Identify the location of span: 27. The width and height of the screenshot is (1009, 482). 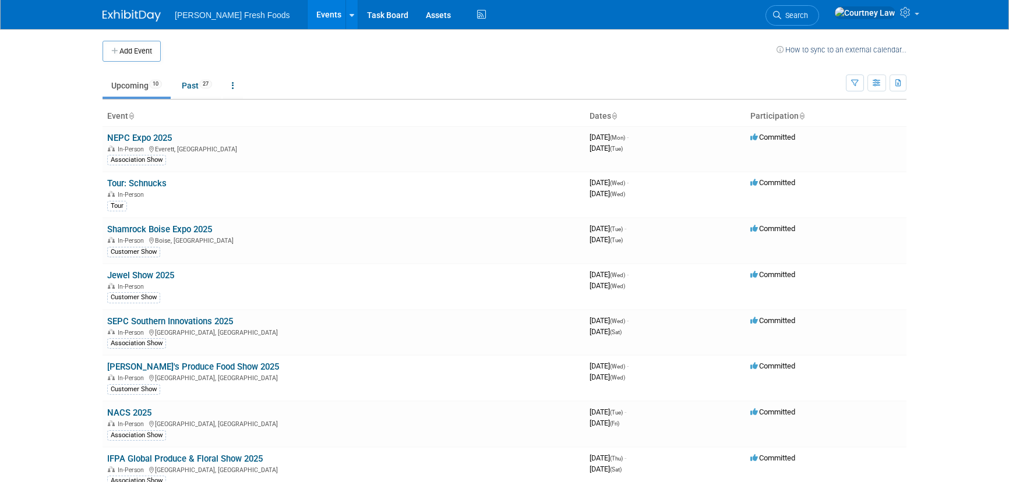
(206, 84).